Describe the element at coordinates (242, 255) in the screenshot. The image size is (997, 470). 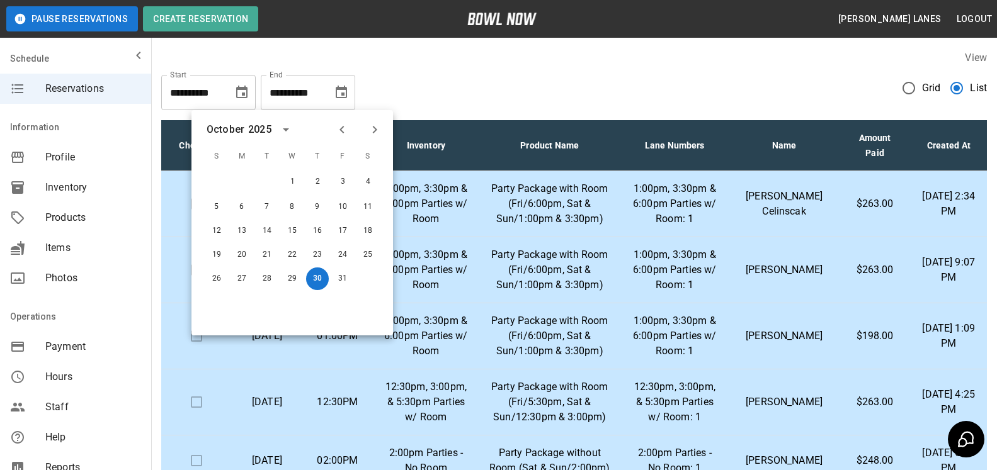
I see `button: Oct 20, 2025` at that location.